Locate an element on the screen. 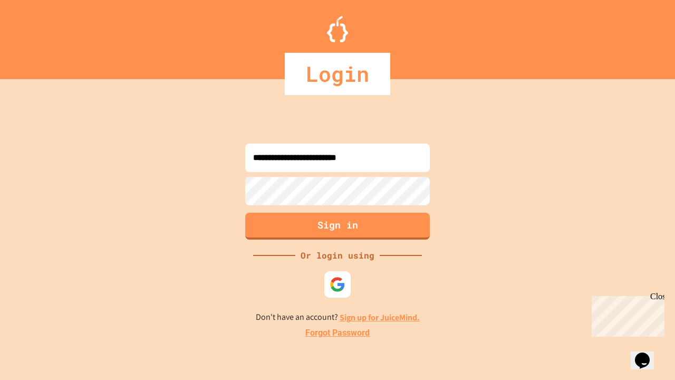 The height and width of the screenshot is (380, 675). button: Sign in is located at coordinates (337, 226).